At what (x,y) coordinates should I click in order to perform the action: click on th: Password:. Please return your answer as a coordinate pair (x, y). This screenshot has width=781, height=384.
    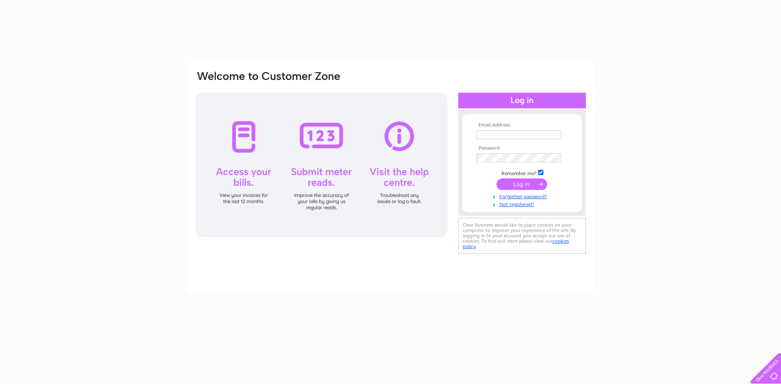
    Looking at the image, I should click on (522, 148).